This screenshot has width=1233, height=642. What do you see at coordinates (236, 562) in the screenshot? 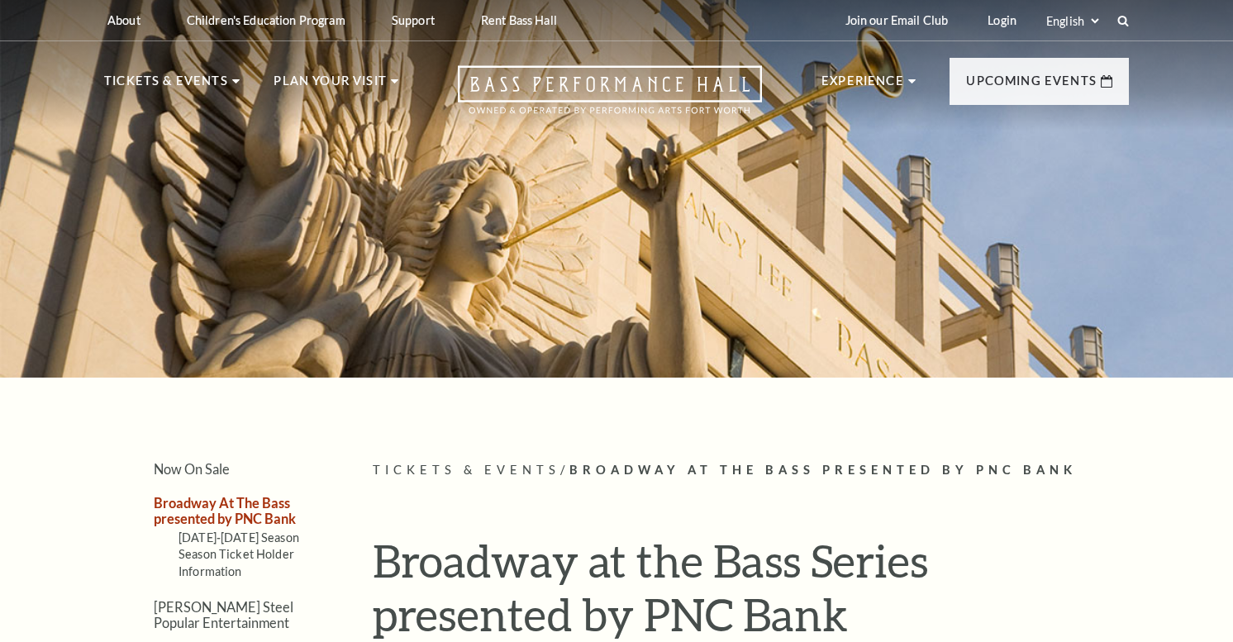
I see `a: Season Ticket Holder Information` at bounding box center [236, 562].